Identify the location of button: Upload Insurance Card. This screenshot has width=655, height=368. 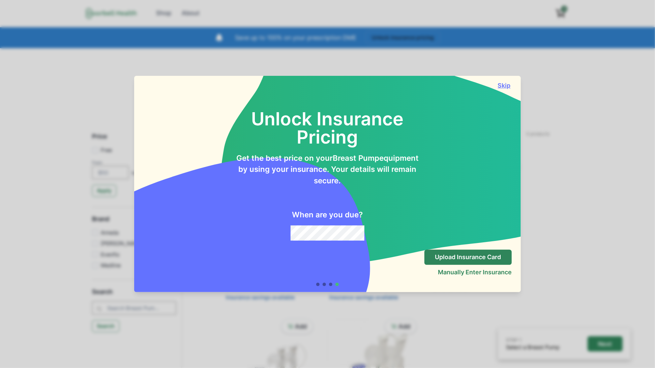
(468, 257).